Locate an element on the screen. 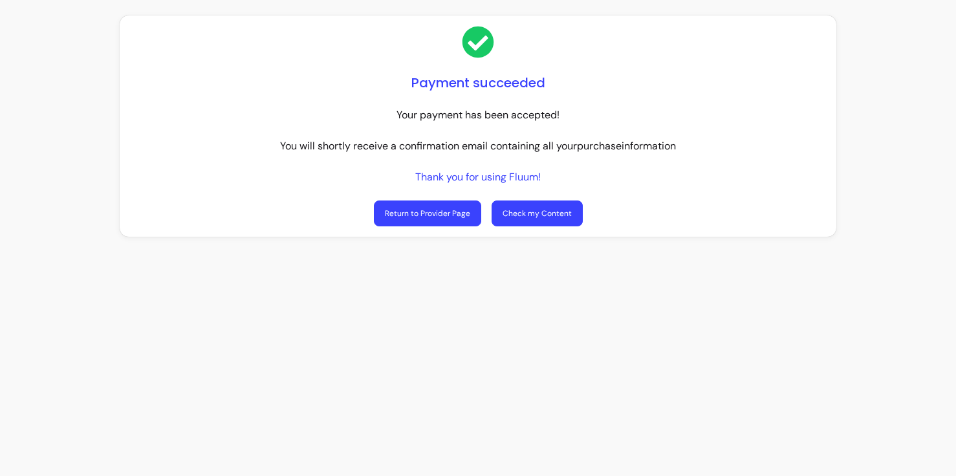 The height and width of the screenshot is (476, 956). p: Thank you for using Fluum! is located at coordinates (478, 177).